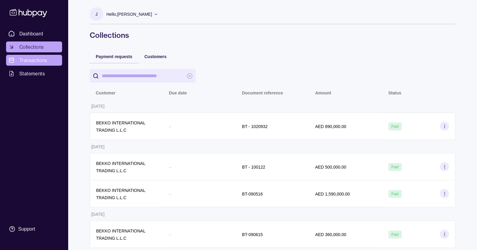 The image size is (477, 250). I want to click on p: AED 1,590,000.00, so click(332, 194).